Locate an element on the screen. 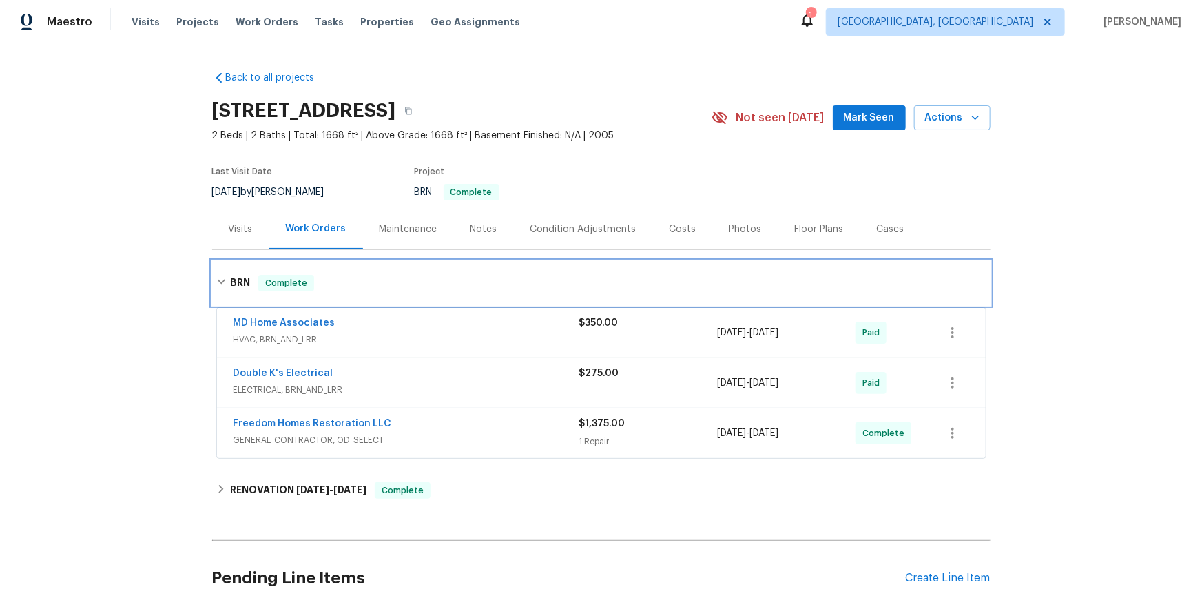 Image resolution: width=1202 pixels, height=600 pixels. div: Notes is located at coordinates (484, 229).